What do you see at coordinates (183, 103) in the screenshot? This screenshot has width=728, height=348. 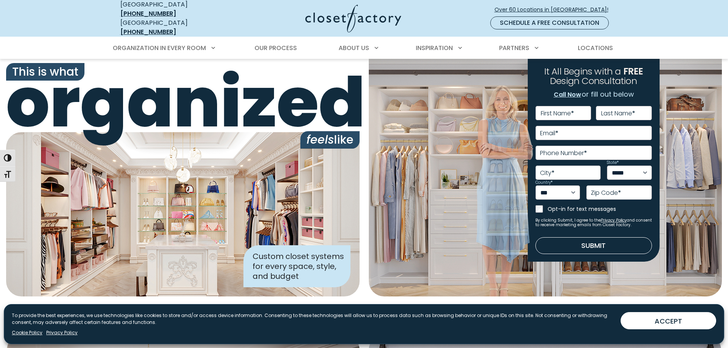 I see `span: organized` at bounding box center [183, 103].